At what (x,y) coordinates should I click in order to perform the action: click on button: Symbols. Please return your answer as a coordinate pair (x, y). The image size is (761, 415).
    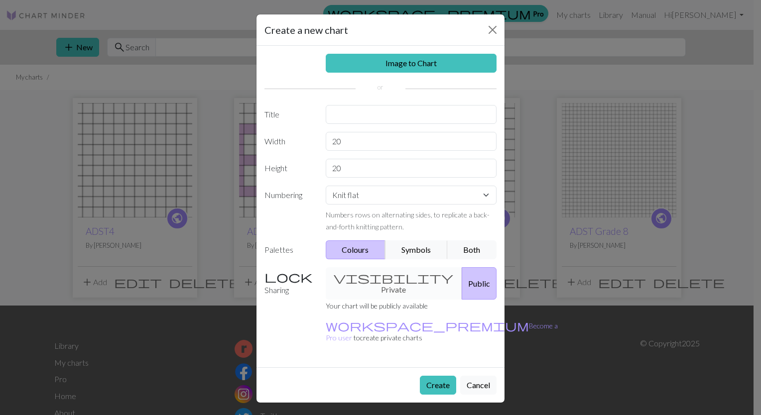
    Looking at the image, I should click on (416, 250).